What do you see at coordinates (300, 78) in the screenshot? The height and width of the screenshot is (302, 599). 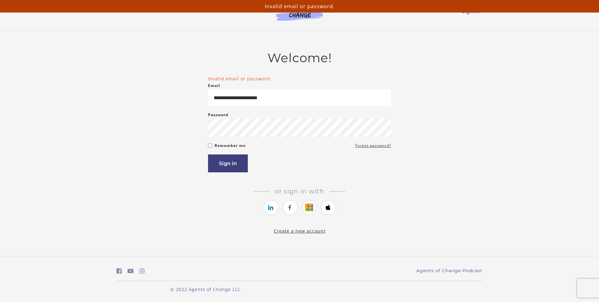 I see `li: Invalid email or password.` at bounding box center [300, 78].